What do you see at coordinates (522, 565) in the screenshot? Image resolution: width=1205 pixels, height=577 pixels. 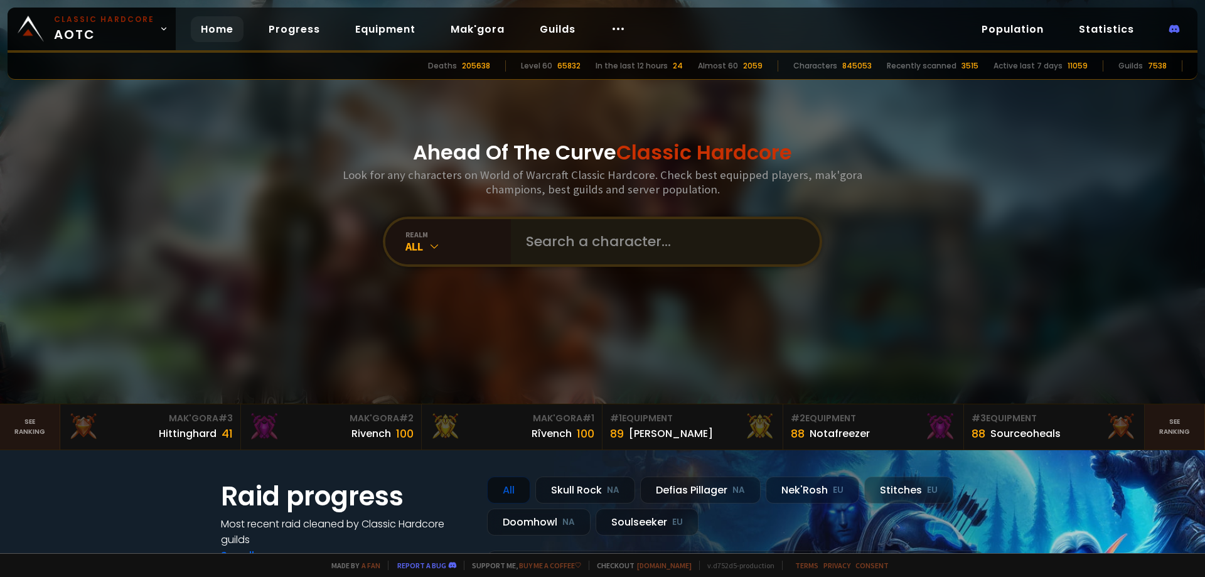 I see `span: Support me,` at bounding box center [522, 565].